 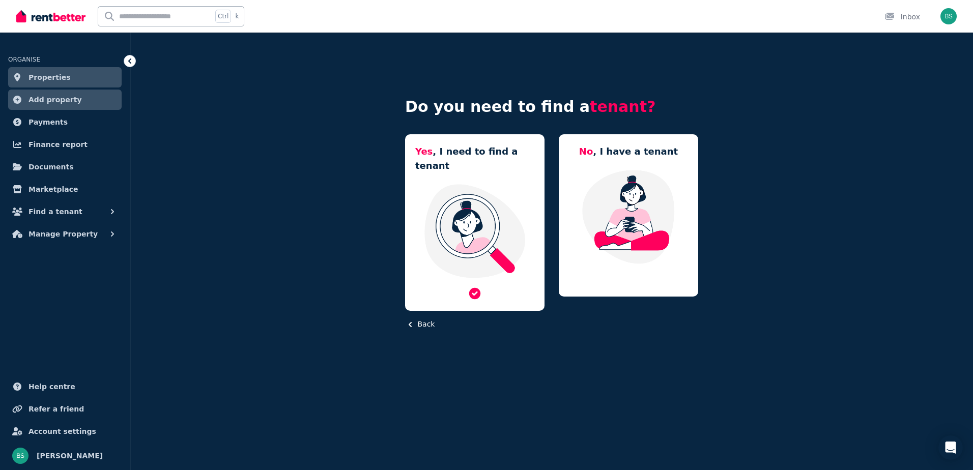 I want to click on a: Help centre, so click(x=65, y=387).